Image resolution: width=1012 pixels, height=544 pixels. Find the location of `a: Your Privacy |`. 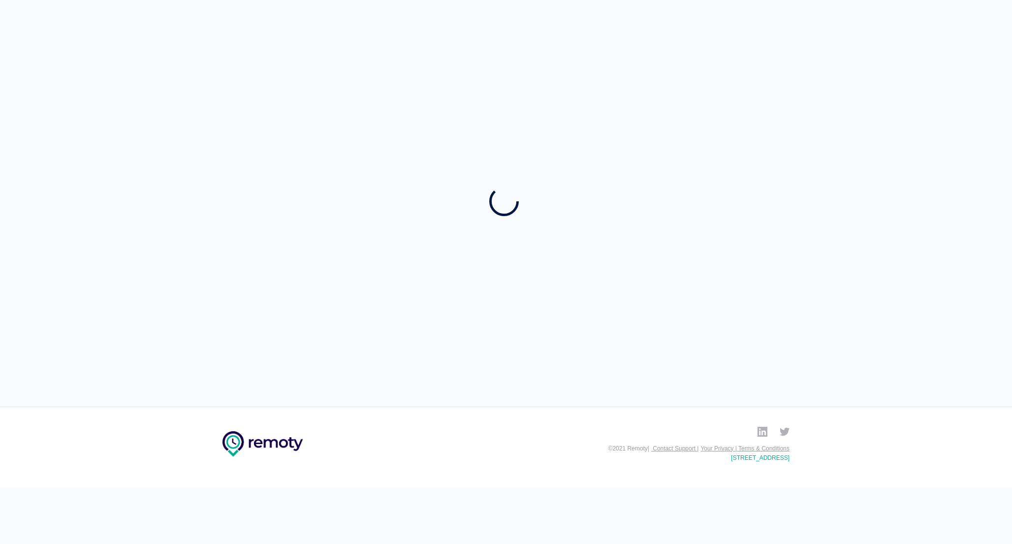

a: Your Privacy | is located at coordinates (717, 448).